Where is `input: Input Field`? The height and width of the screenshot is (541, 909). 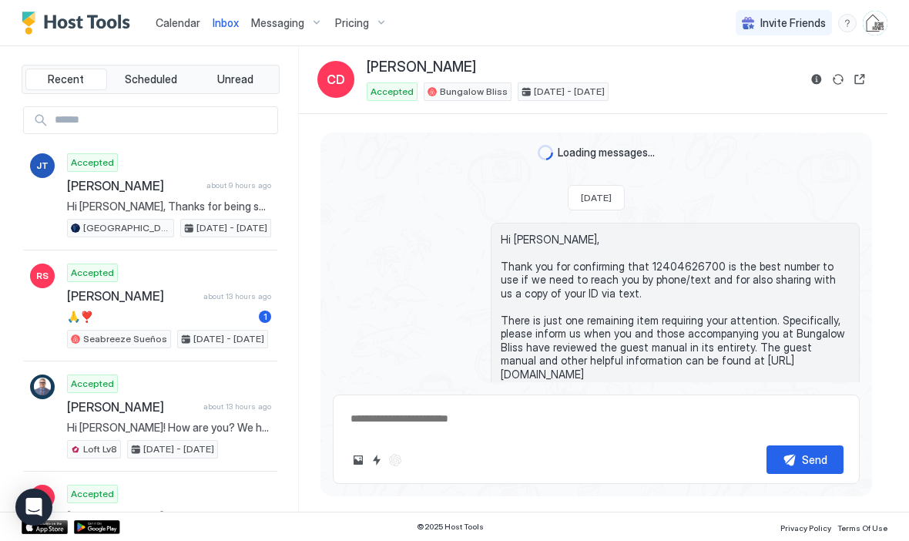 input: Input Field is located at coordinates (163, 120).